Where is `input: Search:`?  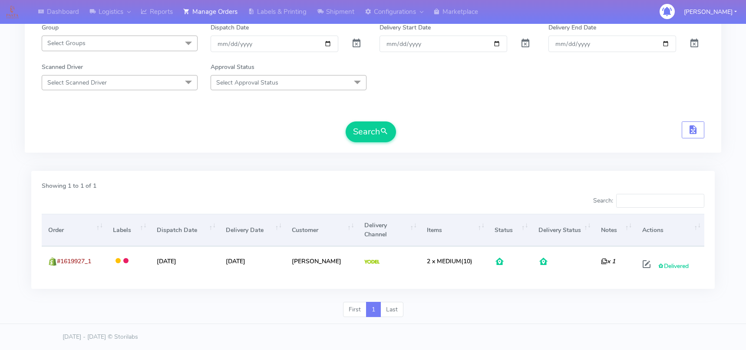
input: Search: is located at coordinates (660, 201).